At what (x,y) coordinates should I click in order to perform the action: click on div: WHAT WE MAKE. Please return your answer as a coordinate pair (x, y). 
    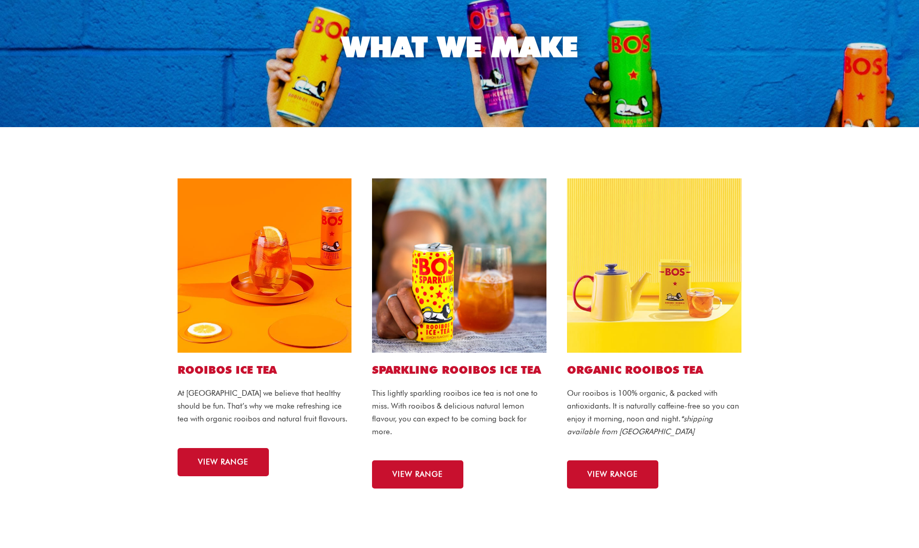
    Looking at the image, I should click on (460, 47).